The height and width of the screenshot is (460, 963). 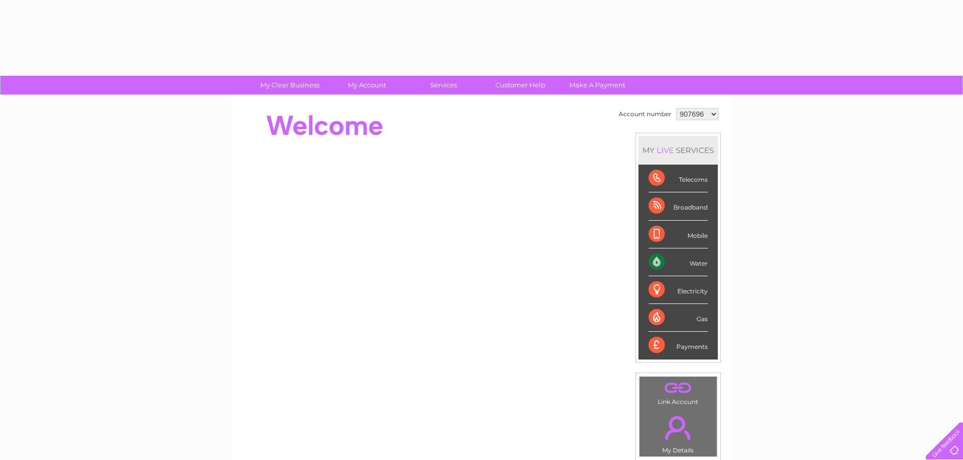 I want to click on a: My Account, so click(x=366, y=85).